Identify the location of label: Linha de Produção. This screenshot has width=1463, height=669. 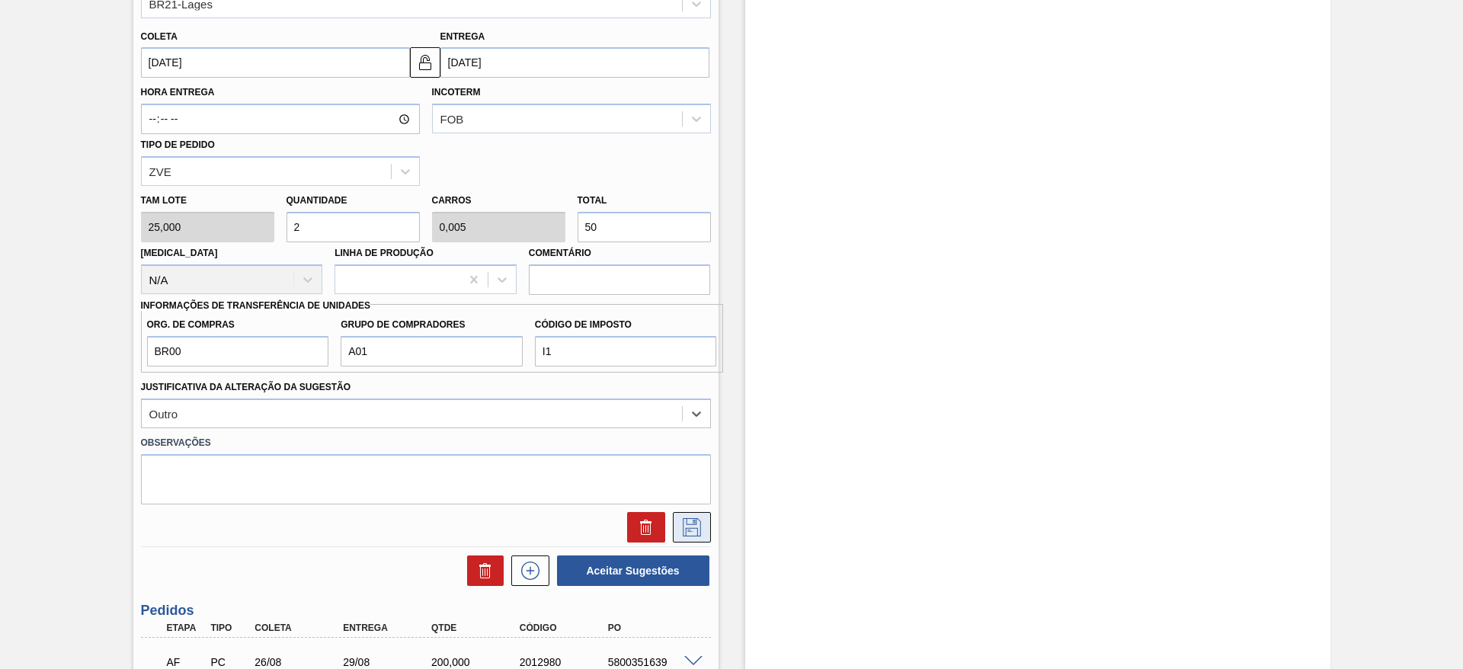
(384, 253).